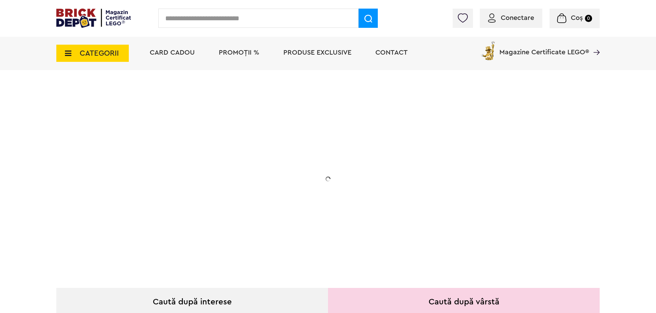 Image resolution: width=656 pixels, height=313 pixels. I want to click on a: Contact, so click(391, 53).